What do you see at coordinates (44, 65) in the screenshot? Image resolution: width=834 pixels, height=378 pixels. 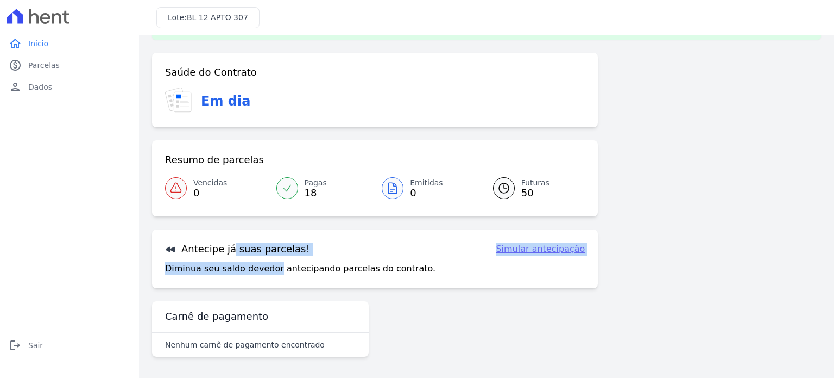 I see `span: Parcelas` at bounding box center [44, 65].